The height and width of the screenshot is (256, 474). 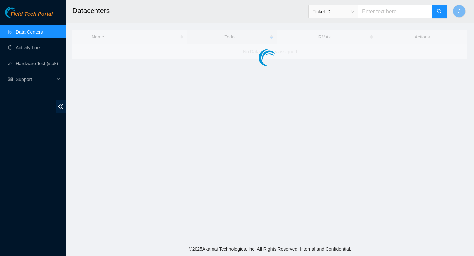 What do you see at coordinates (270, 249) in the screenshot?
I see `footer: © 2025 Akamai Technologies, Inc. All Rights Reserved. Internal and Confidential.` at bounding box center [270, 249].